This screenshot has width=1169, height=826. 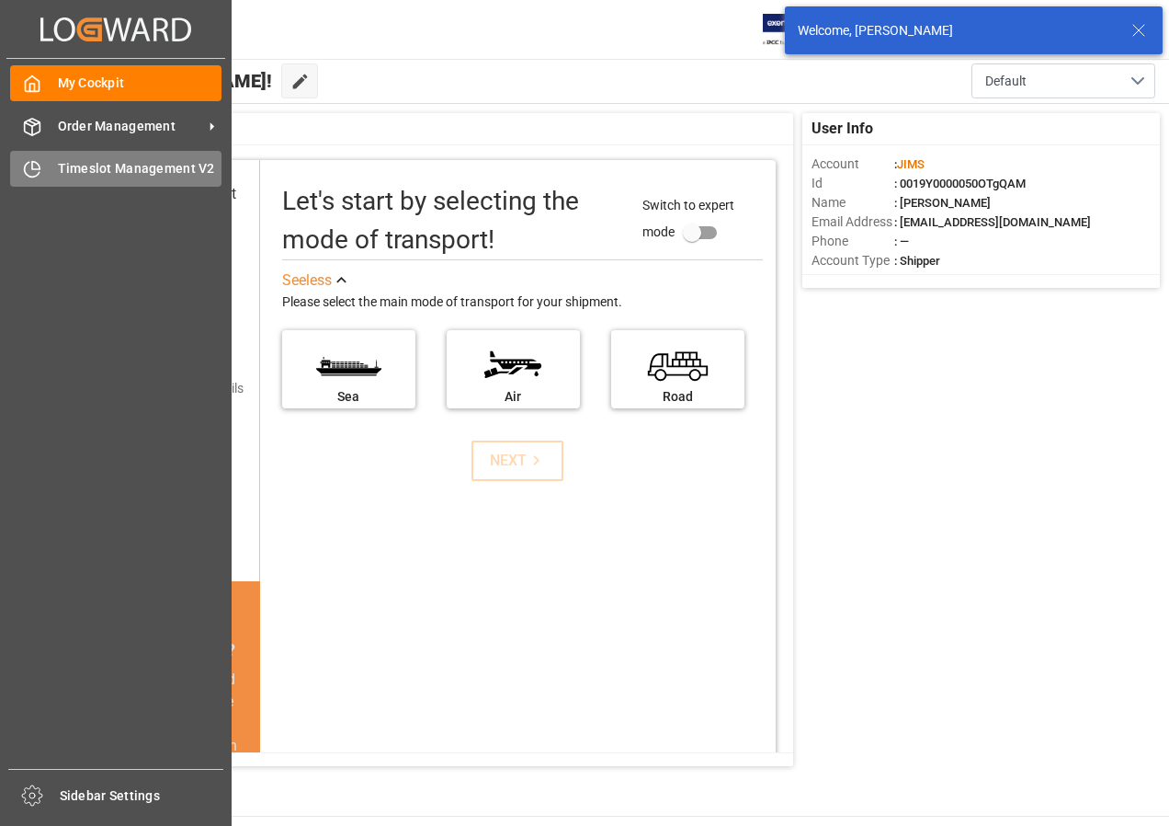 I want to click on button: open menu, so click(x=1064, y=81).